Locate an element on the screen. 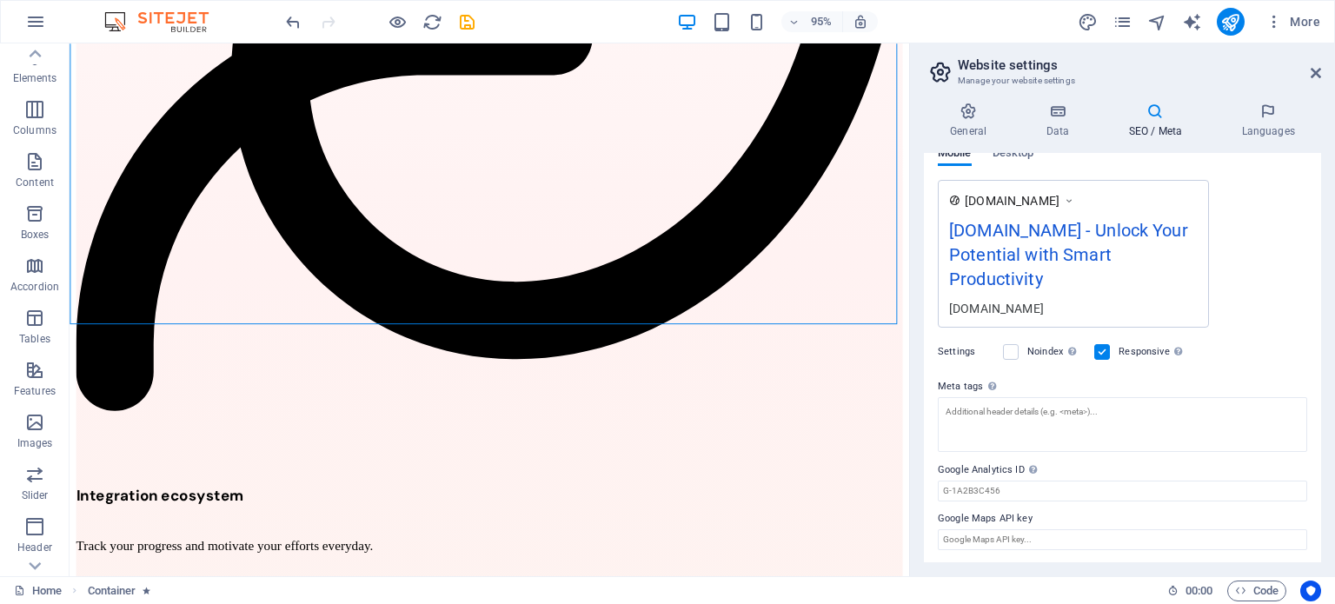 The width and height of the screenshot is (1335, 604). input: G-1A2B3C456 is located at coordinates (1122, 491).